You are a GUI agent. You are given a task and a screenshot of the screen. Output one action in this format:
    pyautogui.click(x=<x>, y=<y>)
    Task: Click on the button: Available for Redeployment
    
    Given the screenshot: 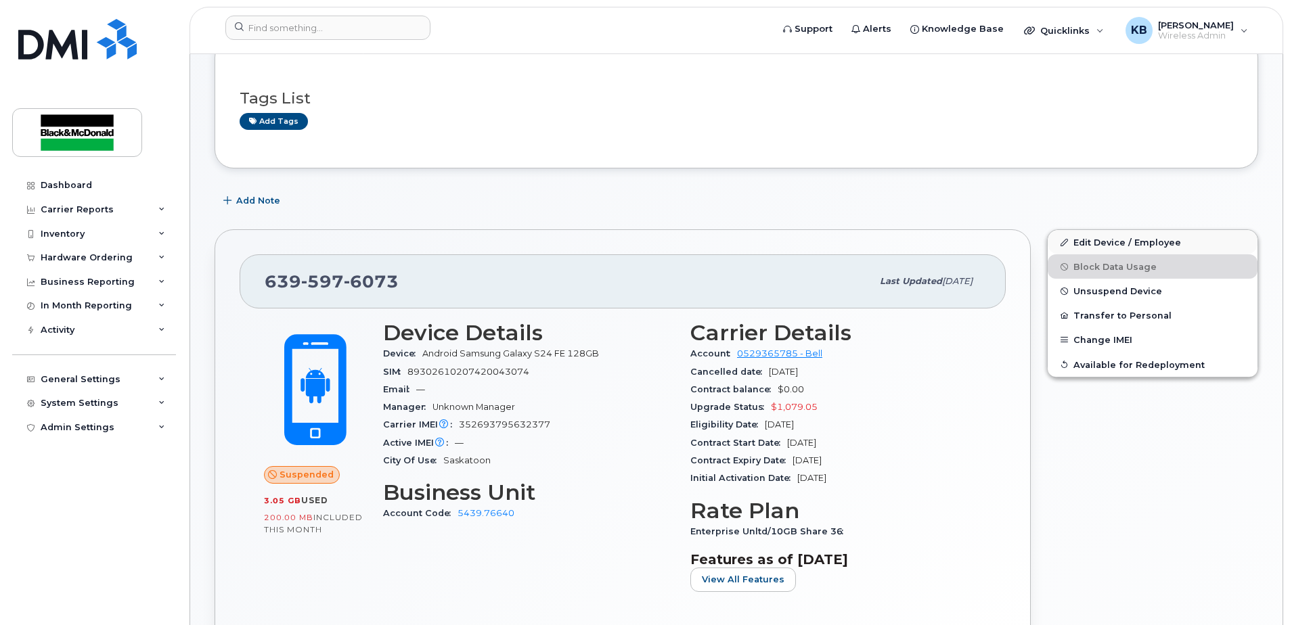 What is the action you would take?
    pyautogui.click(x=1152, y=365)
    